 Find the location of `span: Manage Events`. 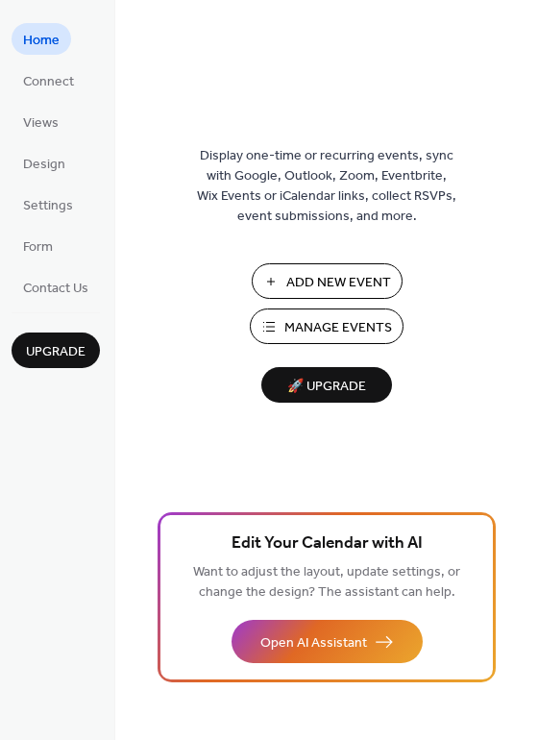

span: Manage Events is located at coordinates (338, 328).